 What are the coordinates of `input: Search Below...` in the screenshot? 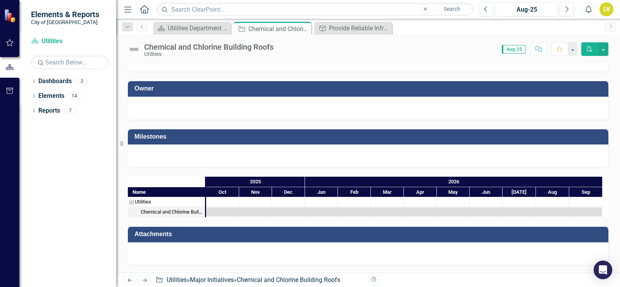 It's located at (70, 62).